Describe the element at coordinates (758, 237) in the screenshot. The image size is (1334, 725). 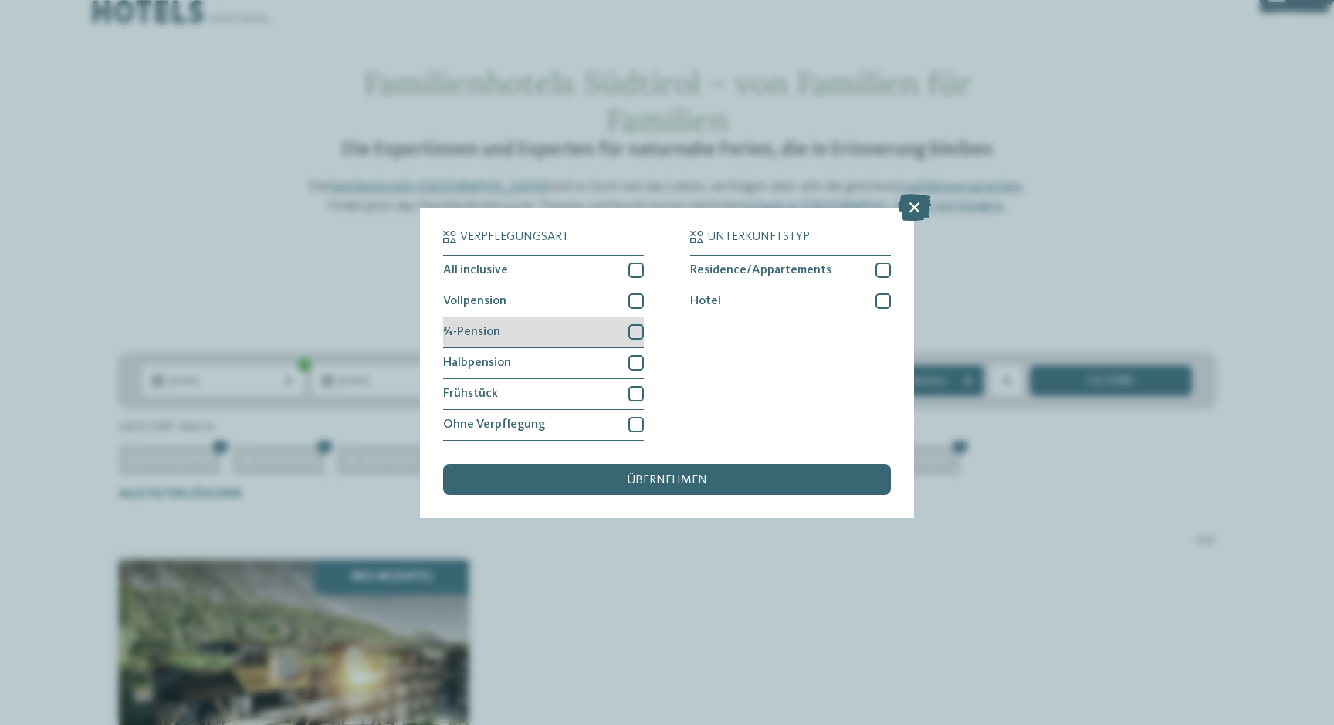
I see `span: Unterkunftstyp` at that location.